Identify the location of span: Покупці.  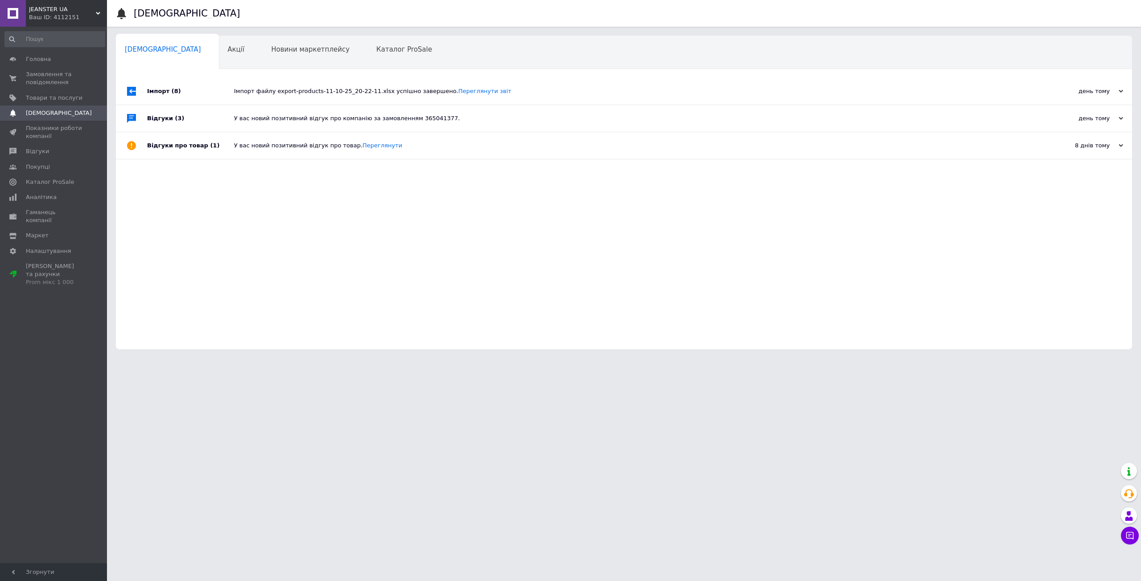
(38, 167).